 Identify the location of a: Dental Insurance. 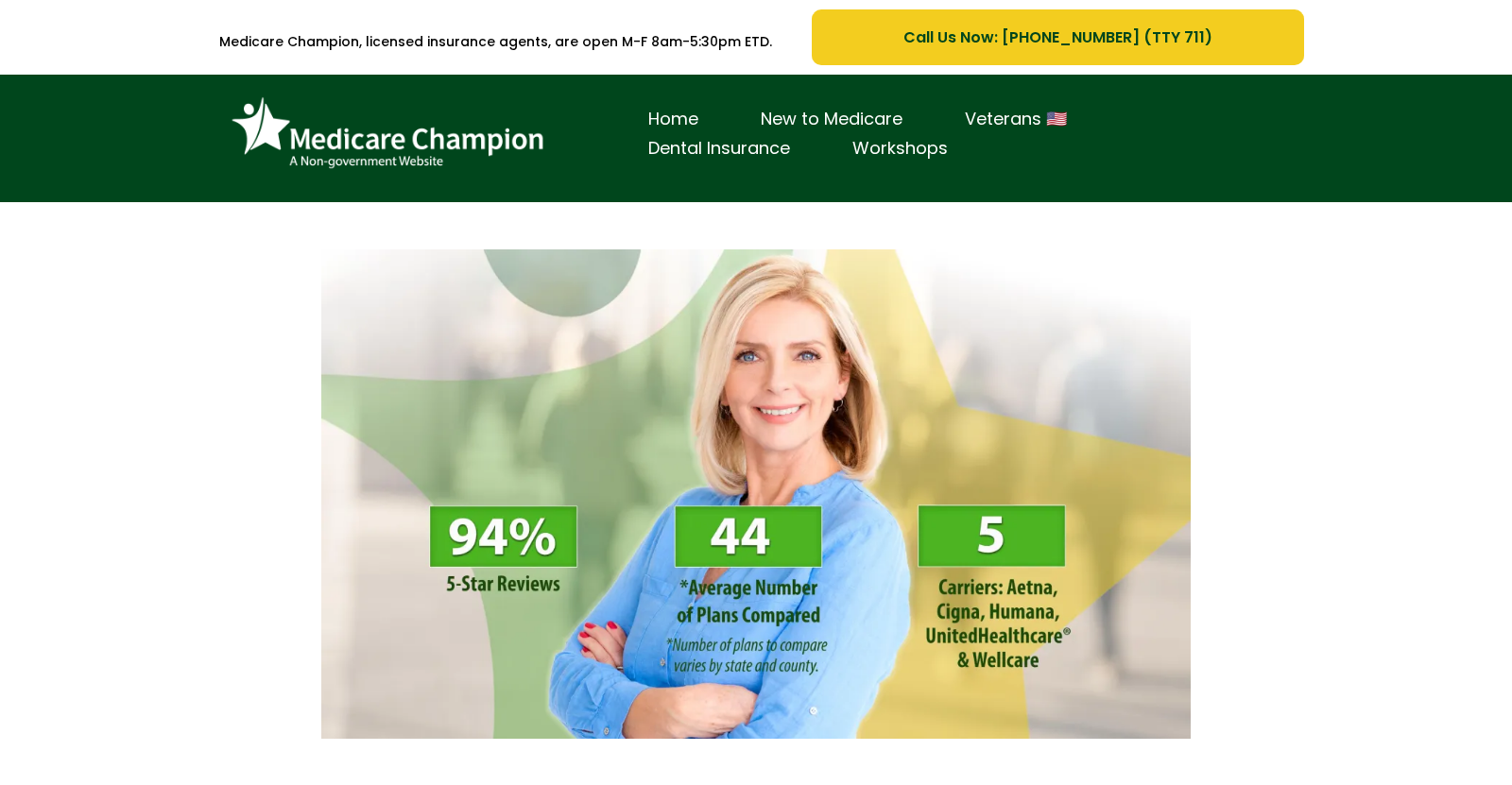
(719, 149).